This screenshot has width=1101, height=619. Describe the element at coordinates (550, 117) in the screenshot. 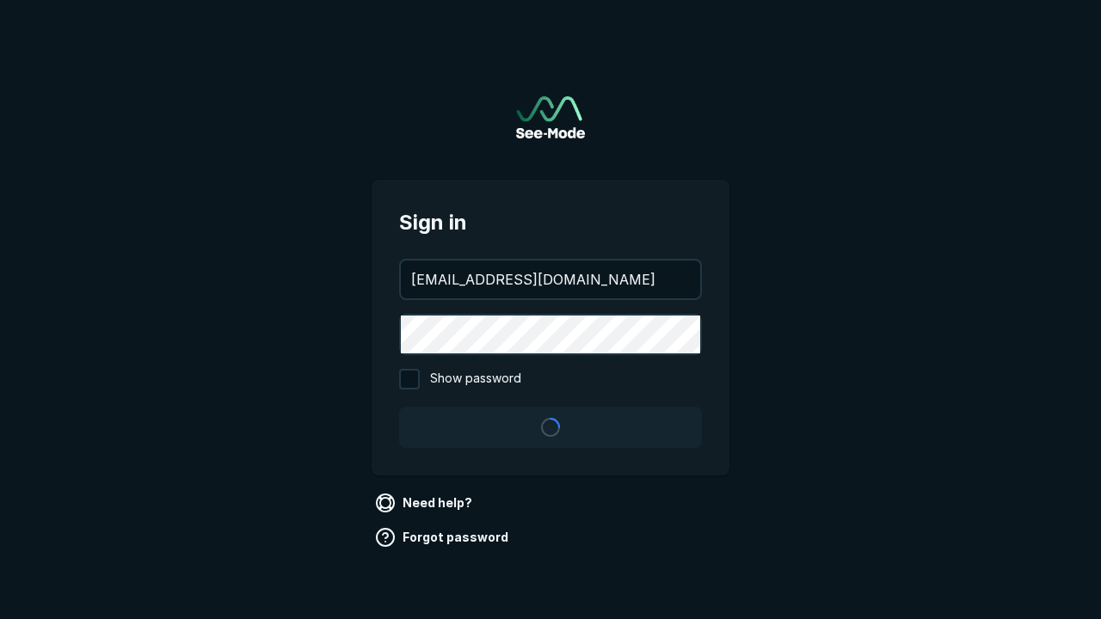

I see `img: See-Mode Logo` at that location.